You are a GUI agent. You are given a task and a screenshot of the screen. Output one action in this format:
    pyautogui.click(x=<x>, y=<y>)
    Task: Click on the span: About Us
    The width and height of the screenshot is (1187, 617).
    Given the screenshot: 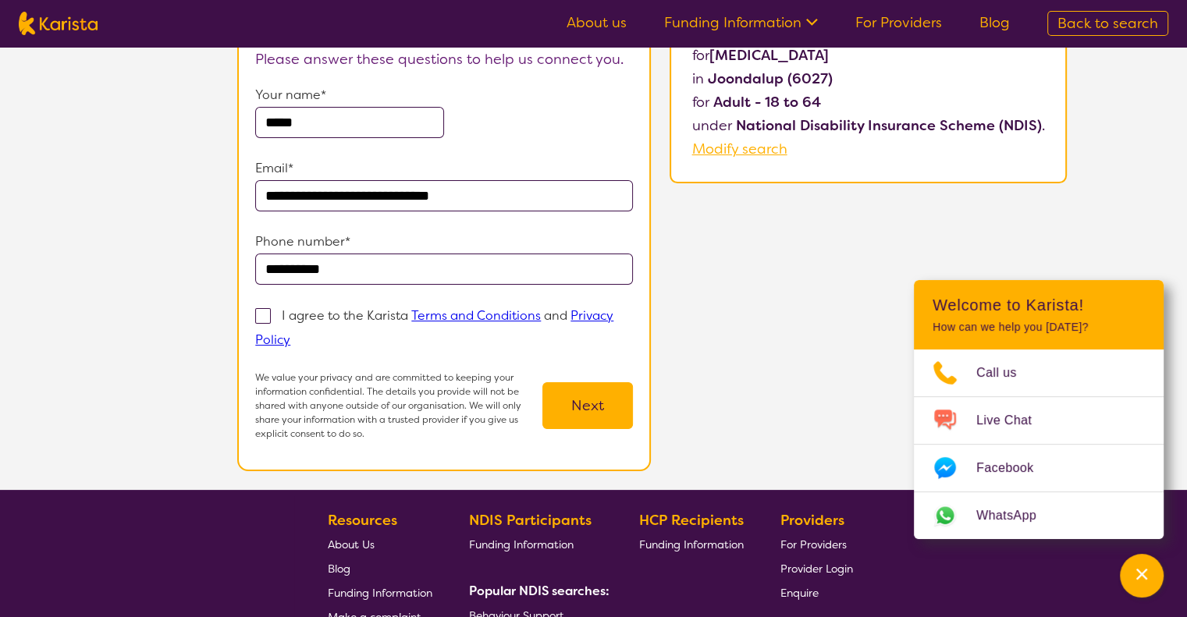 What is the action you would take?
    pyautogui.click(x=351, y=545)
    